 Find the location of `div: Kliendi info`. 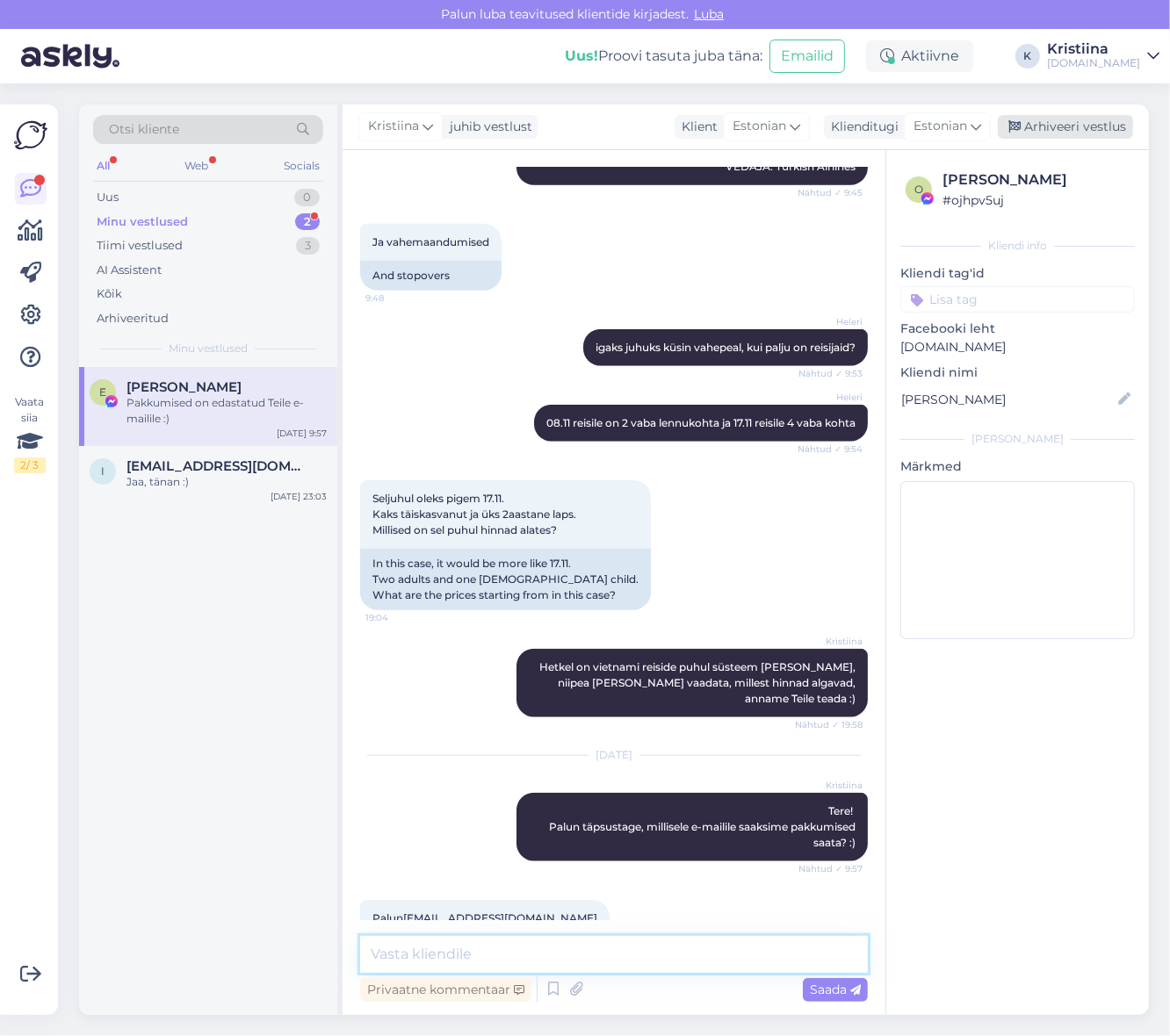

div: Kliendi info is located at coordinates (1017, 246).